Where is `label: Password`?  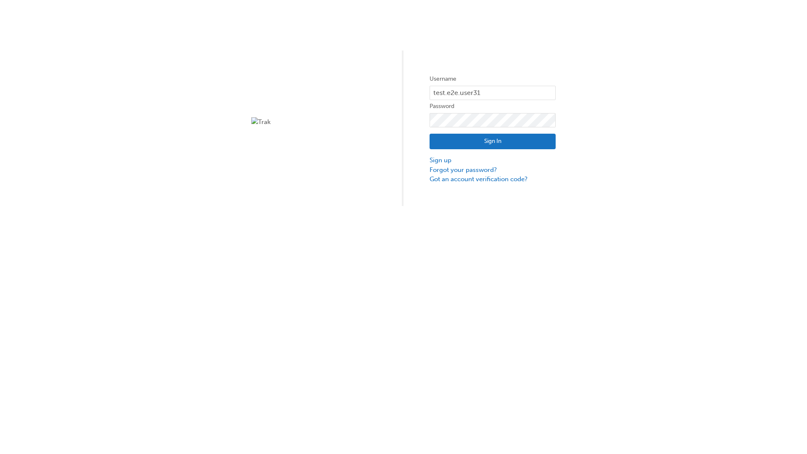
label: Password is located at coordinates (493, 106).